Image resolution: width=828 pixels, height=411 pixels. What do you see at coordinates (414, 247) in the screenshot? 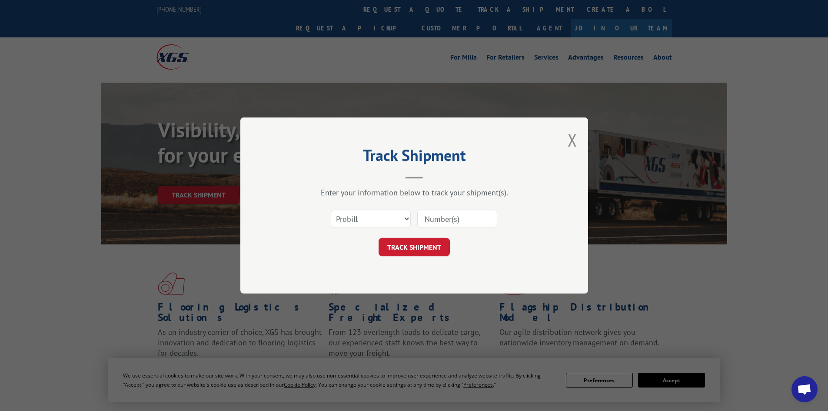
I see `button: TRACK SHIPMENT` at bounding box center [414, 247].